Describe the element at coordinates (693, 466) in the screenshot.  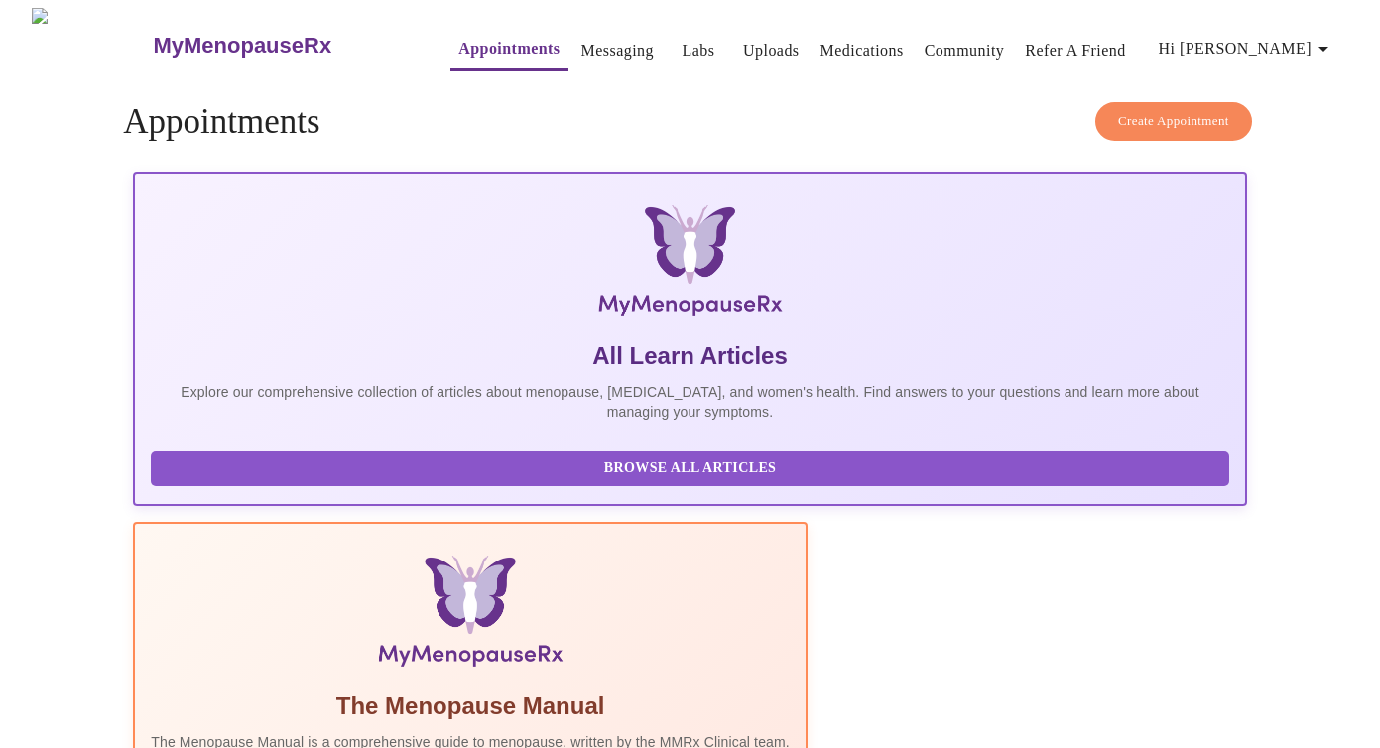
I see `a: Browse All Articles` at that location.